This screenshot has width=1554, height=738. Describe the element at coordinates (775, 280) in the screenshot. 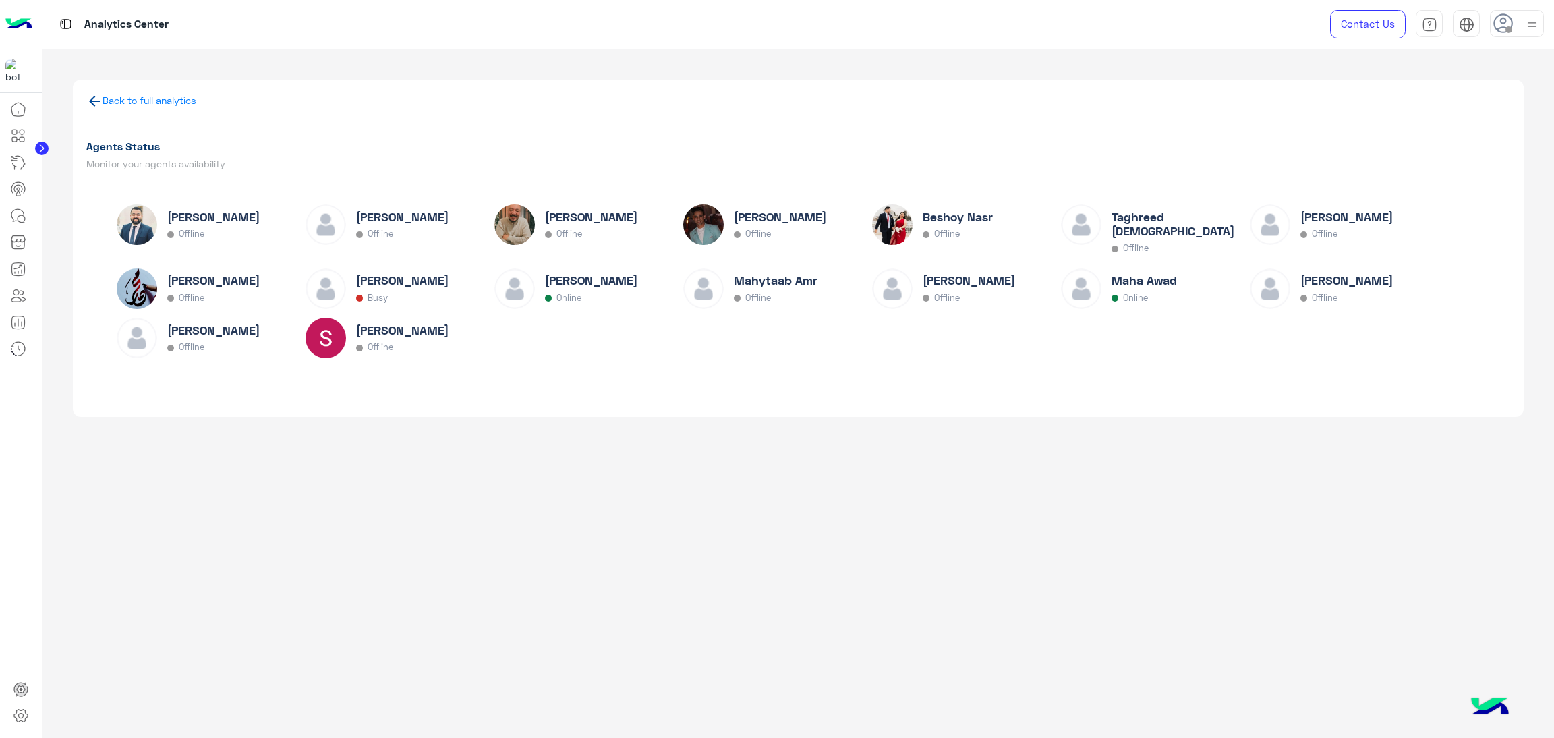

I see `h6: Mahytaab Amr` at that location.